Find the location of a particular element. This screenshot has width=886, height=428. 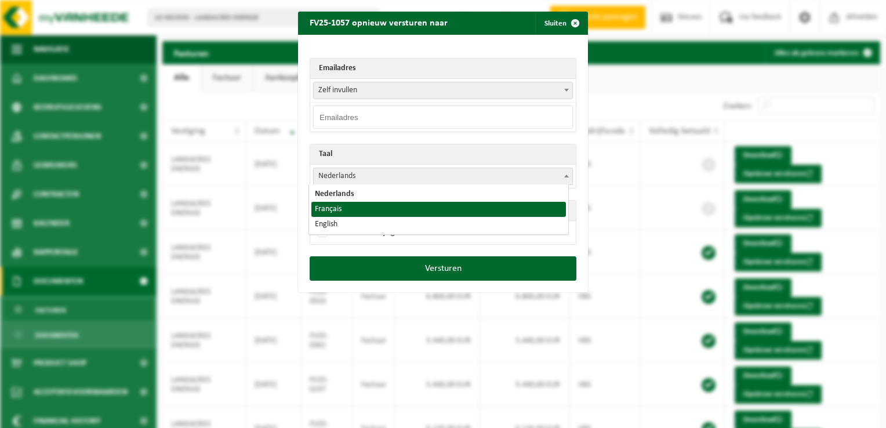

span: Nederlands is located at coordinates (443, 176).